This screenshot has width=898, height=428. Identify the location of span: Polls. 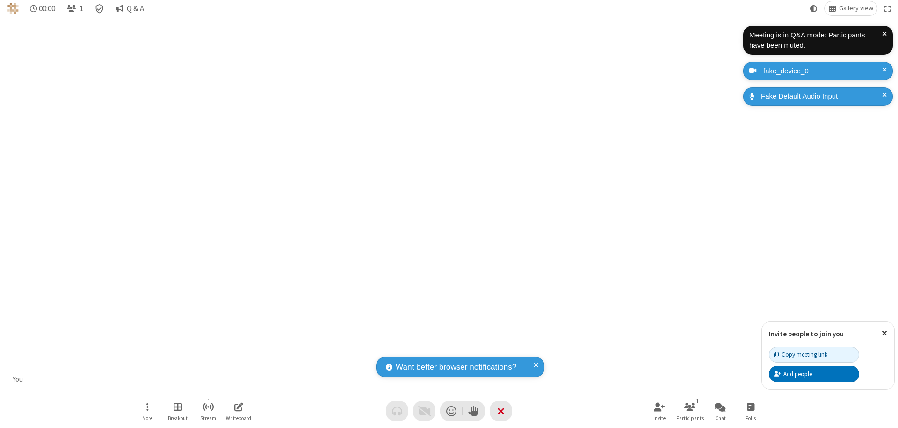
(750, 418).